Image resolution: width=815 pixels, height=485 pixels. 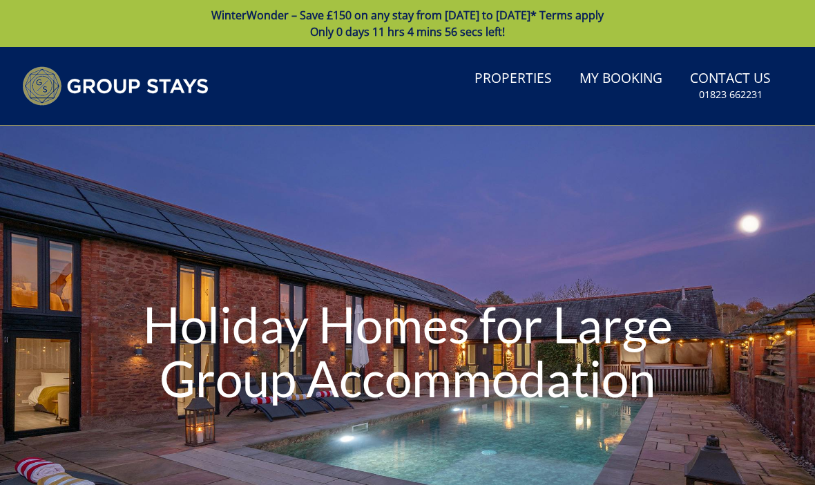 I want to click on span: Only 0 days 11 hrs 4 mins 56 secs left!, so click(x=408, y=32).